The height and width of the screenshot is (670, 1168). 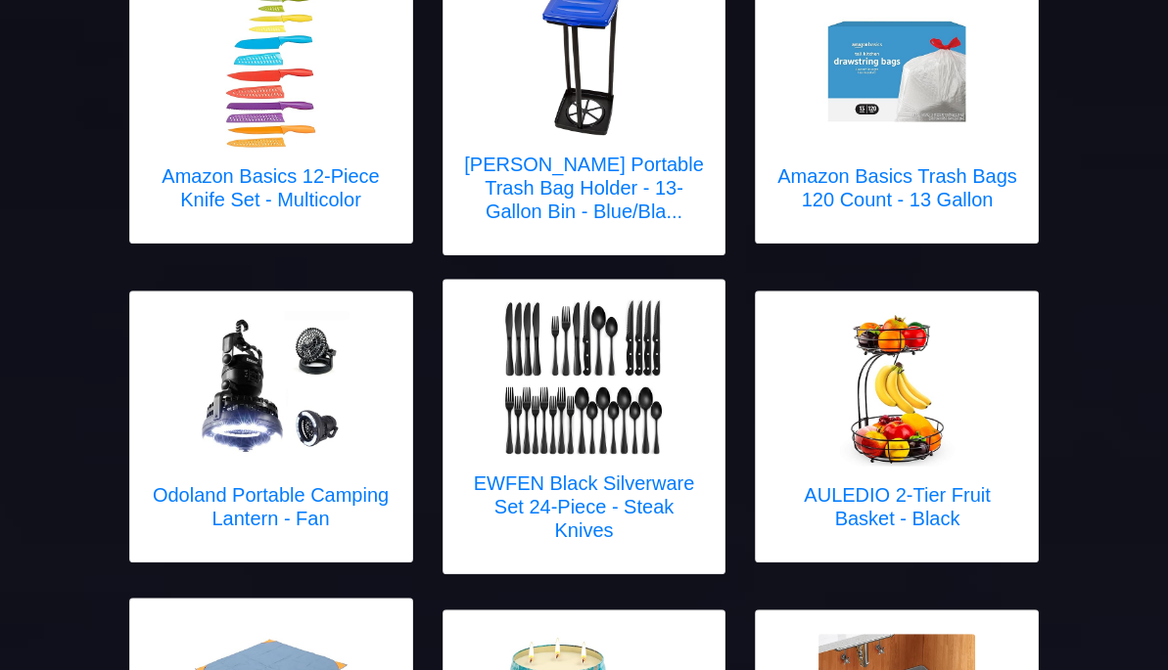 I want to click on a: EWFEN Black Silverware Set 24-Piece - Steak Knives EWFEN Black Silverware Set 24-Piece - Steak Kn..., so click(x=584, y=427).